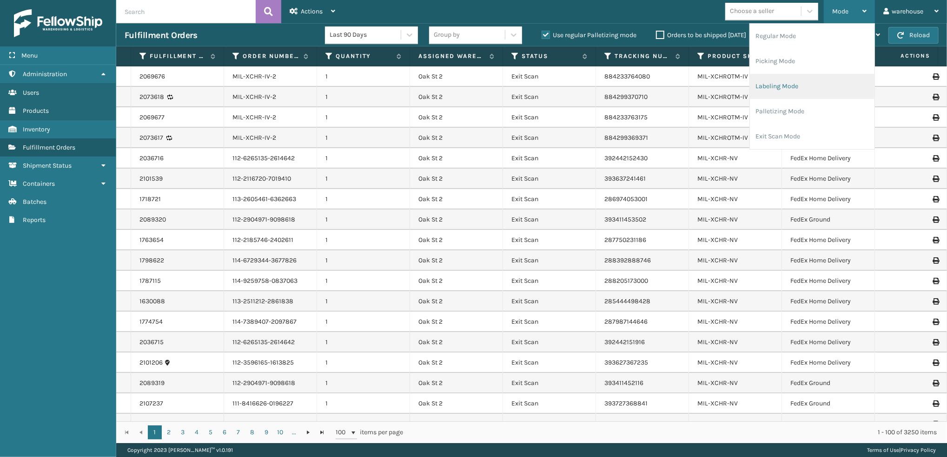 This screenshot has height=457, width=947. I want to click on a: 287987144646, so click(626, 322).